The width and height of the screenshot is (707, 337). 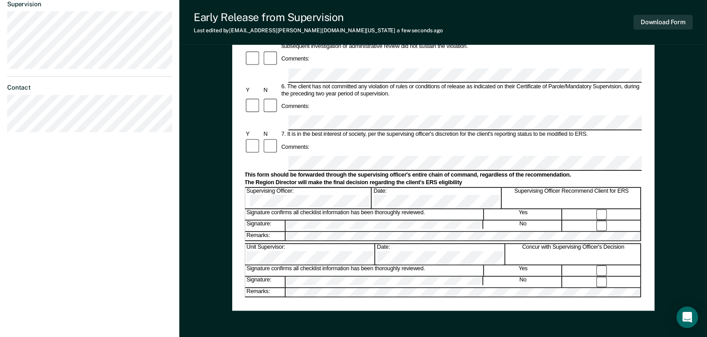 What do you see at coordinates (460, 91) in the screenshot?
I see `div: 6. The client has not committed any violation of rules or conditions of release as indicated on t...` at bounding box center [460, 91].